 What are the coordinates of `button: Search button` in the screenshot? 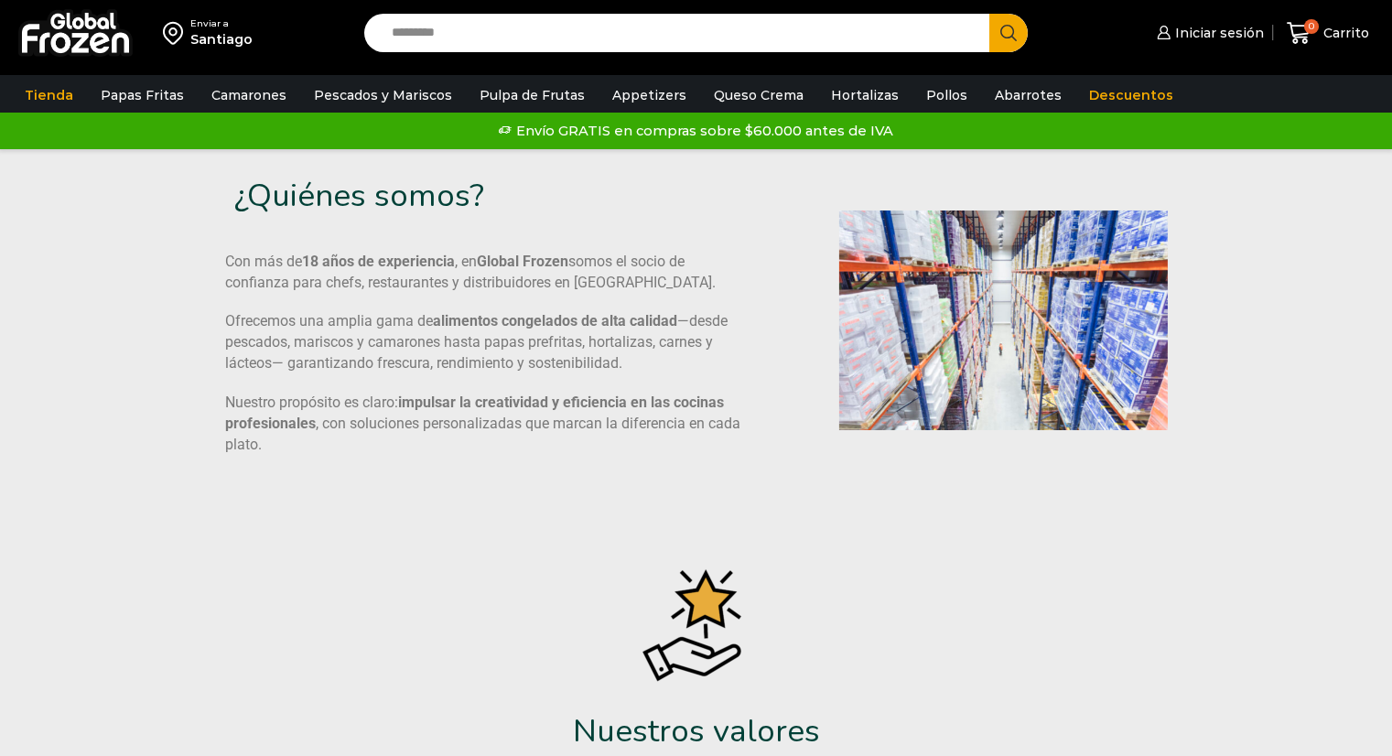 It's located at (1008, 33).